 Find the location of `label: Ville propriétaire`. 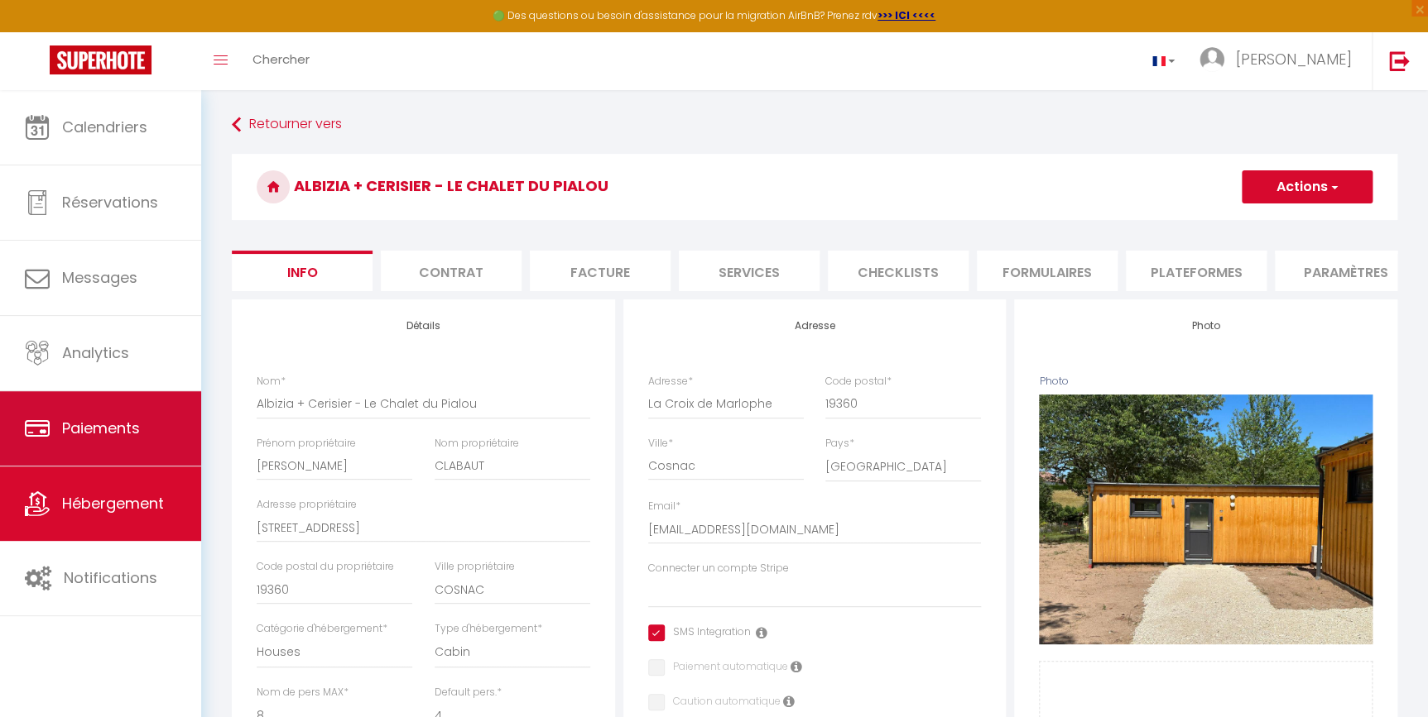

label: Ville propriétaire is located at coordinates (474, 567).